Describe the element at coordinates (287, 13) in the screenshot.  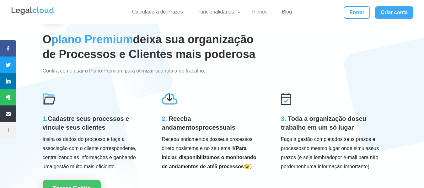
I see `a: Blog` at that location.